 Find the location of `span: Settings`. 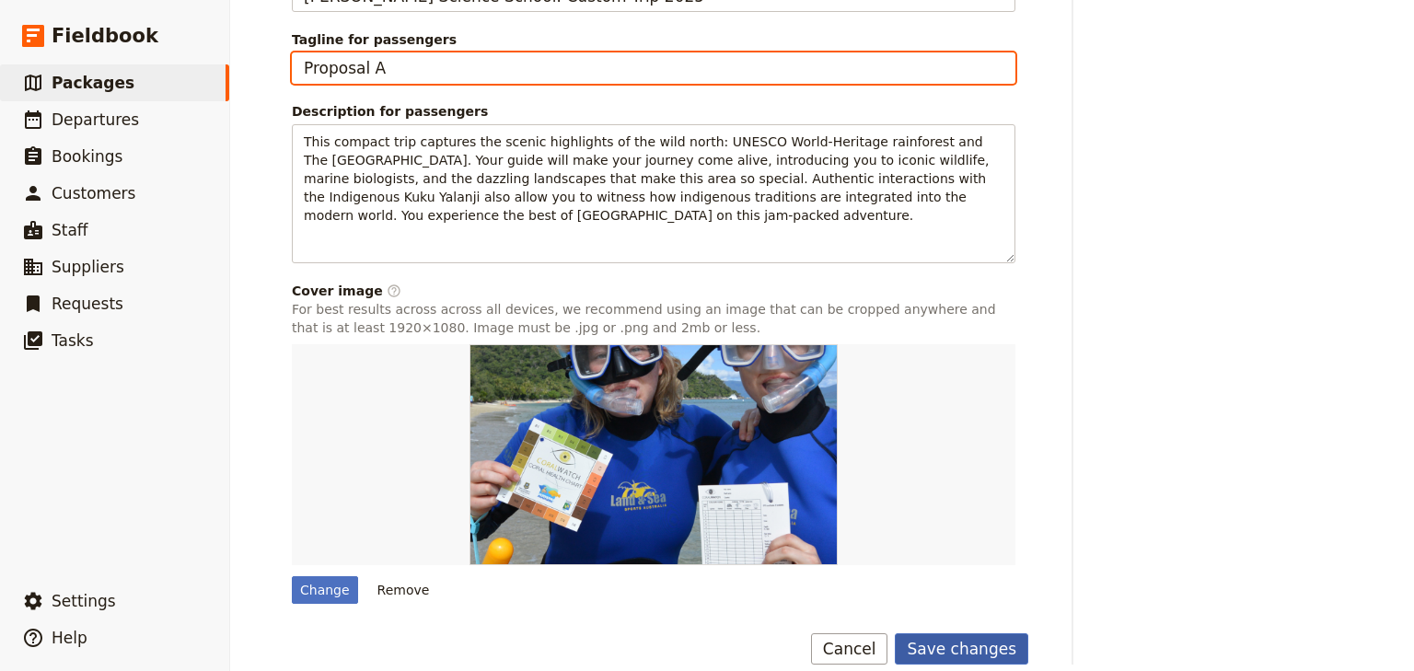

span: Settings is located at coordinates (84, 601).